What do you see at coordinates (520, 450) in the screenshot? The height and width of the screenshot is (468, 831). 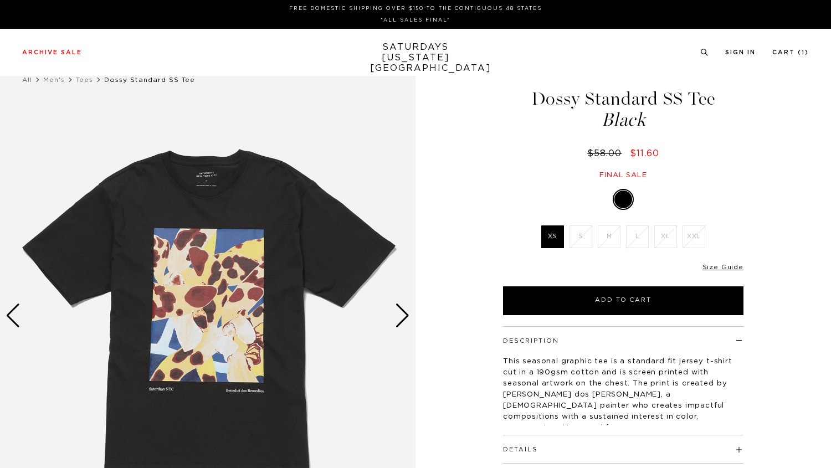 I see `button: Details` at bounding box center [520, 450].